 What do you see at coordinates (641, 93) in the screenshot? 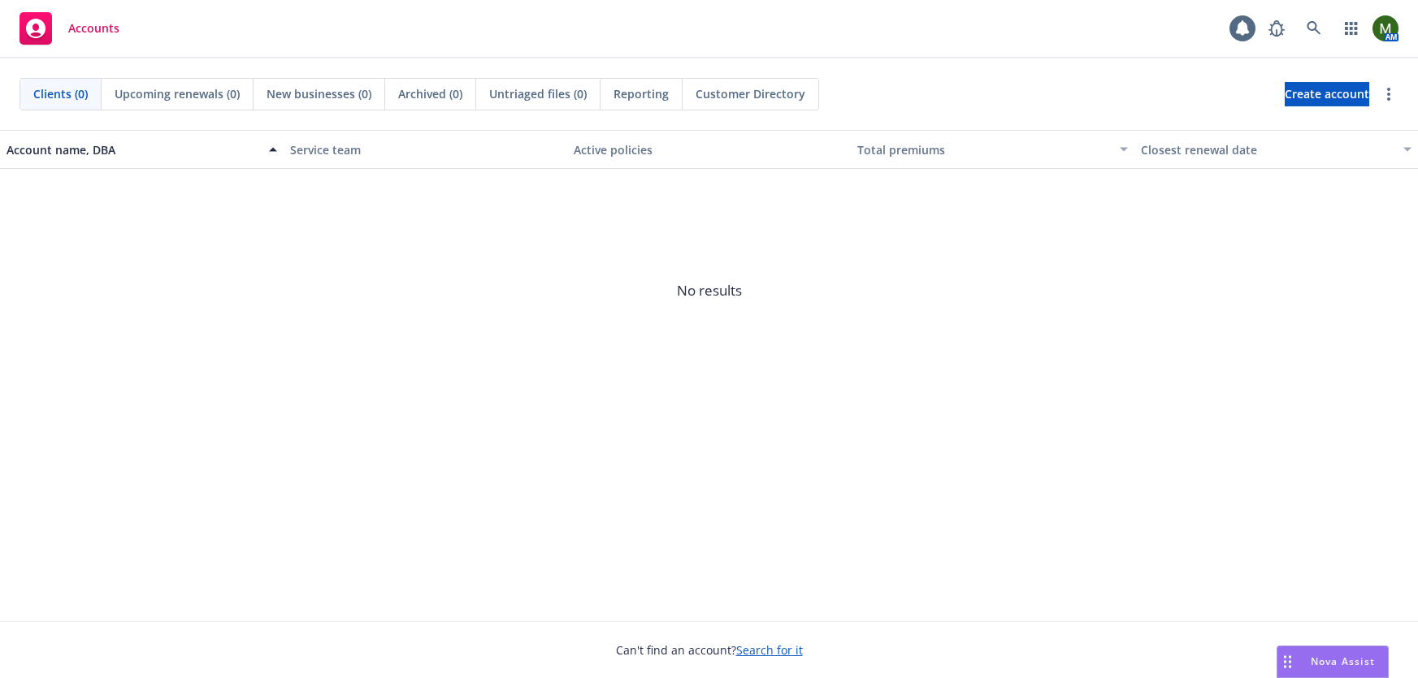
I see `span: Reporting` at bounding box center [641, 93].